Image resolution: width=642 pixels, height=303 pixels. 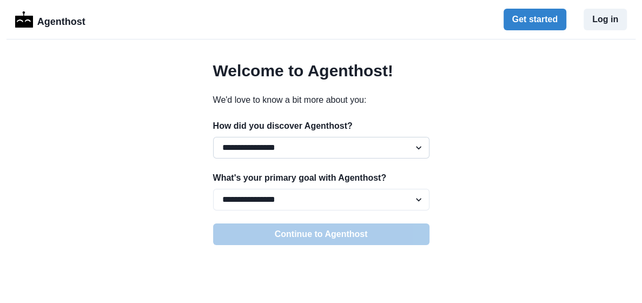 What do you see at coordinates (321, 126) in the screenshot?
I see `p: How did you discover Agenthost?` at bounding box center [321, 126].